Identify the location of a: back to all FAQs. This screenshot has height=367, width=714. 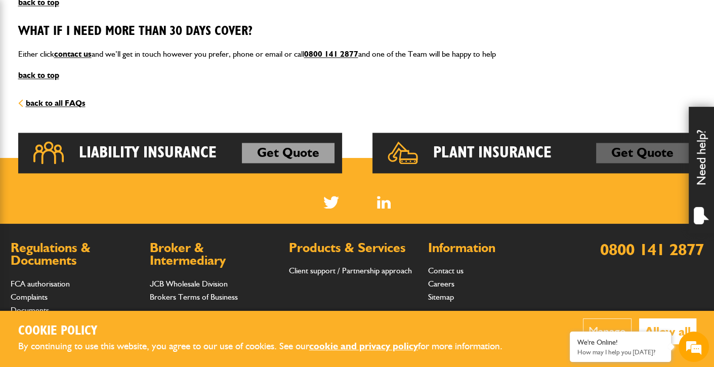
(52, 103).